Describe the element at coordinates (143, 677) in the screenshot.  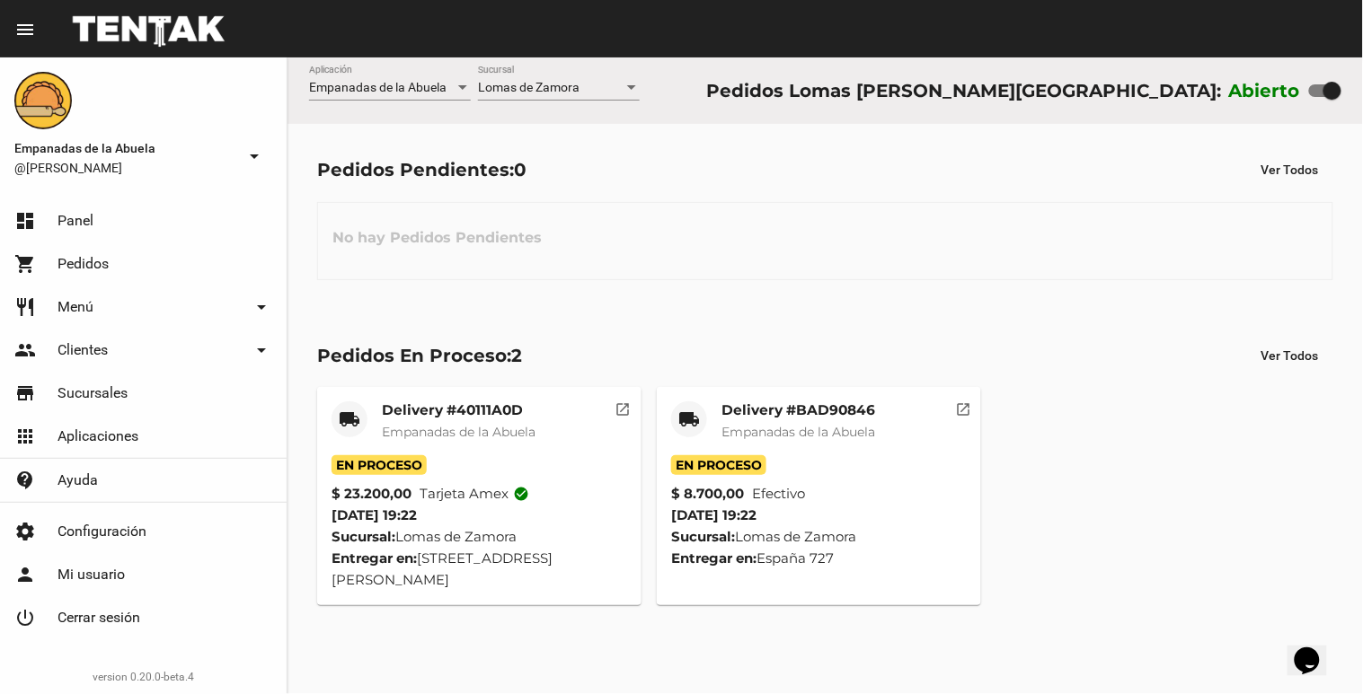
I see `div: version 0.20.0-beta.4` at that location.